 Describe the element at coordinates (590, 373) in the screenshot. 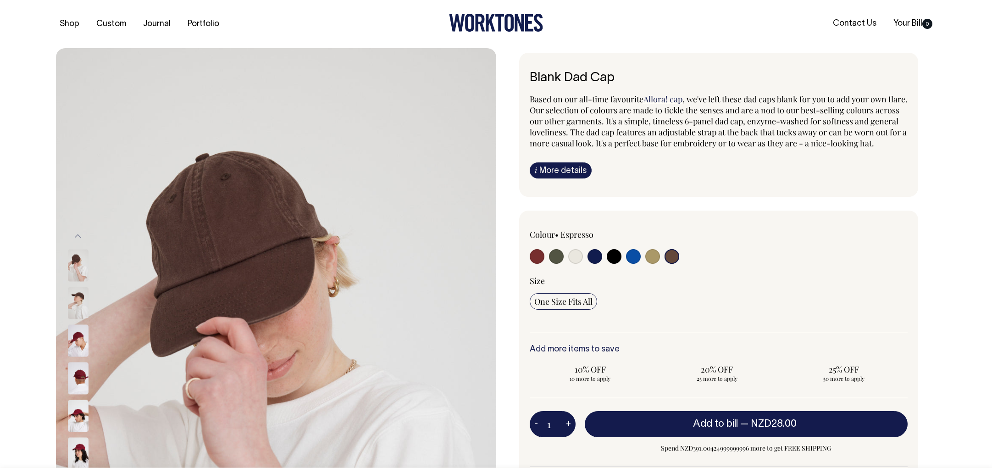

I see `input: 10% OFF 10 more to apply` at that location.